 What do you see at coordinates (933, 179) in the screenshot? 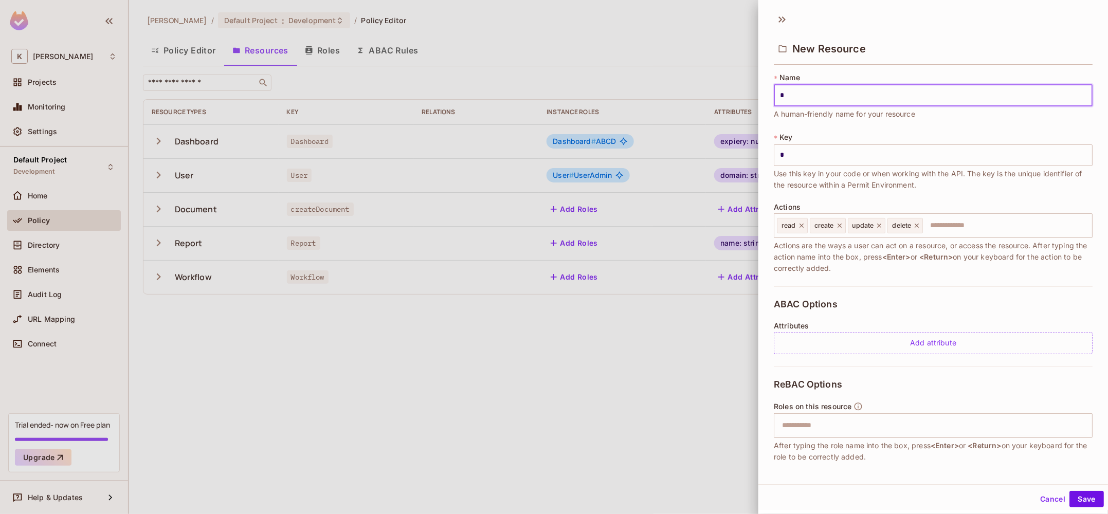
I see `span: Use this key in your code or when working with the API. The key is the unique identifier of the r...` at bounding box center [933, 179].